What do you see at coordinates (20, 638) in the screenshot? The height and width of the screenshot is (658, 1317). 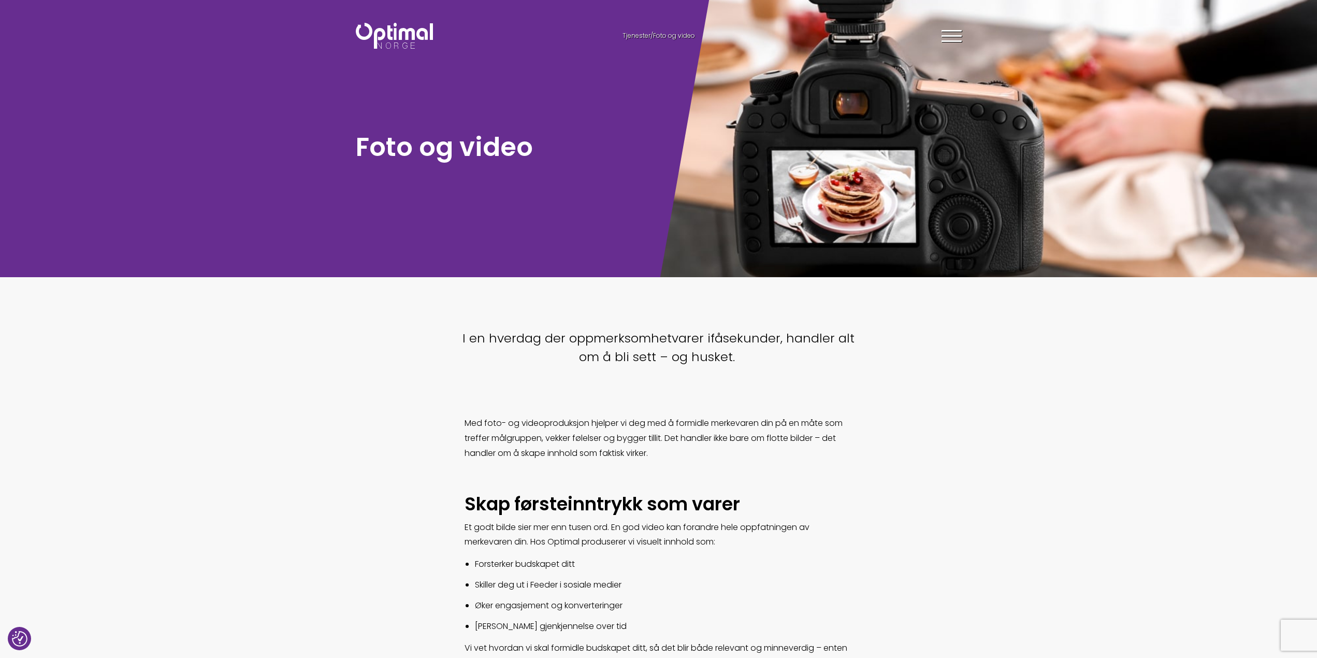 I see `button: Samtykkepreferanser` at bounding box center [20, 638].